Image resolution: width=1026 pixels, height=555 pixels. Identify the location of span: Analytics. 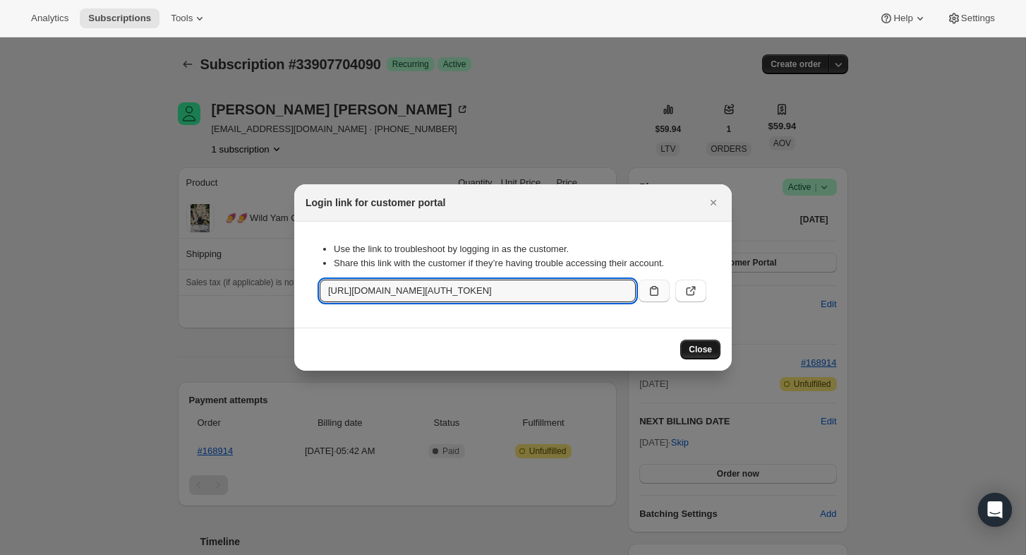
(49, 18).